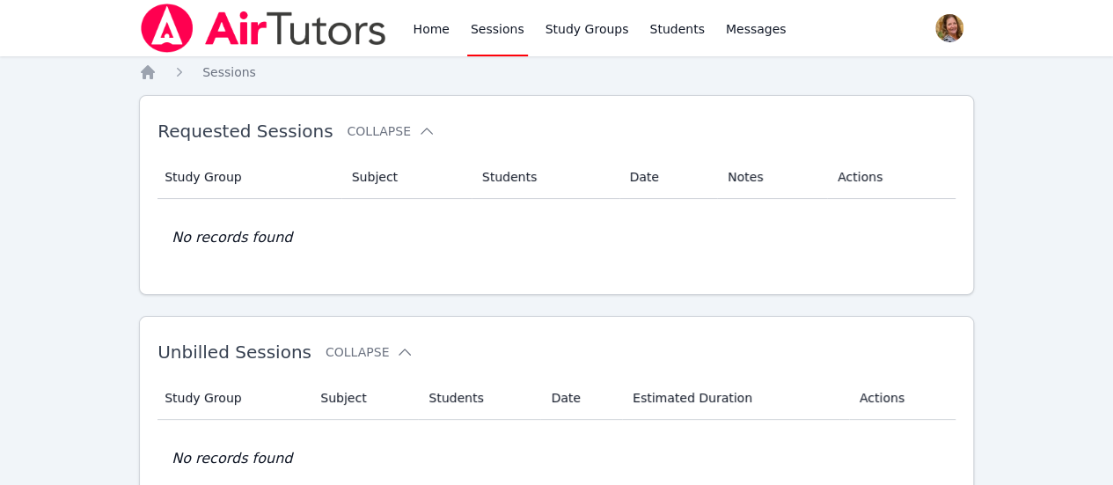 The width and height of the screenshot is (1113, 485). What do you see at coordinates (736, 398) in the screenshot?
I see `th: Estimated Duration` at bounding box center [736, 398].